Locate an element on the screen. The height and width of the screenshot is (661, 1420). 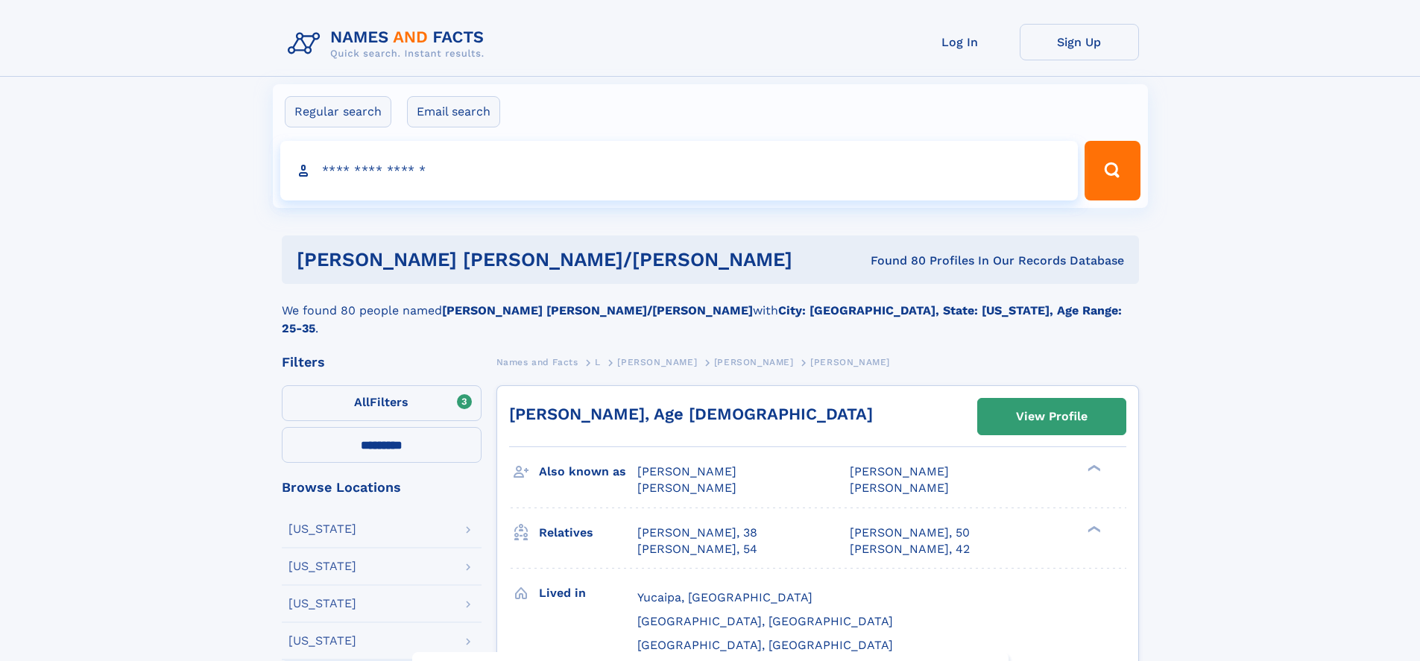
input: search input is located at coordinates (679, 171).